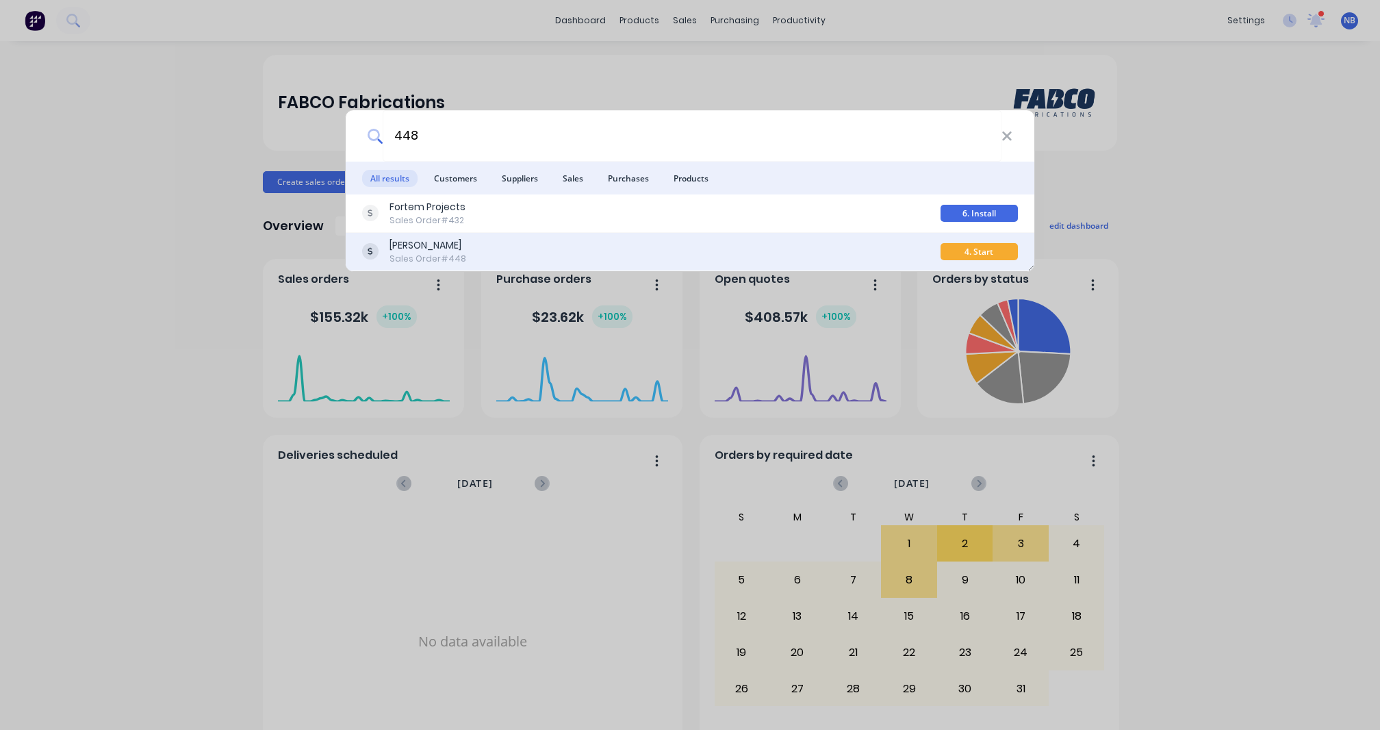  I want to click on span: Sales, so click(573, 178).